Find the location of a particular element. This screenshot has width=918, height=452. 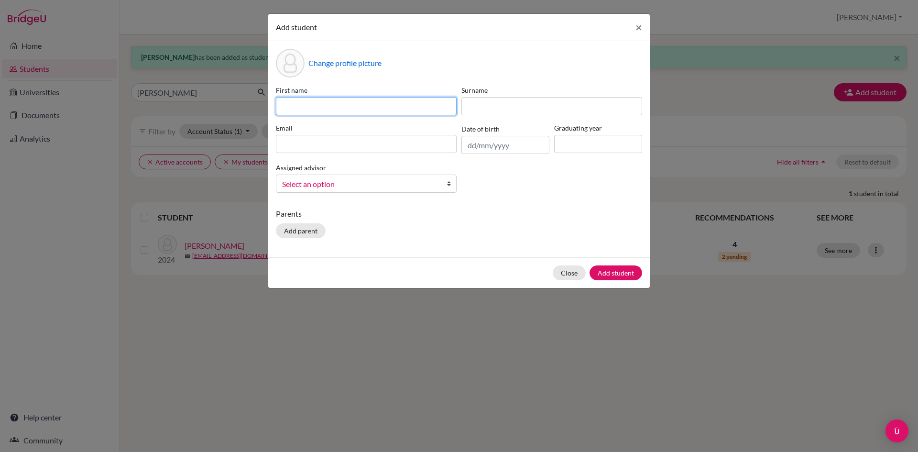

button: Add parent is located at coordinates (301, 230).